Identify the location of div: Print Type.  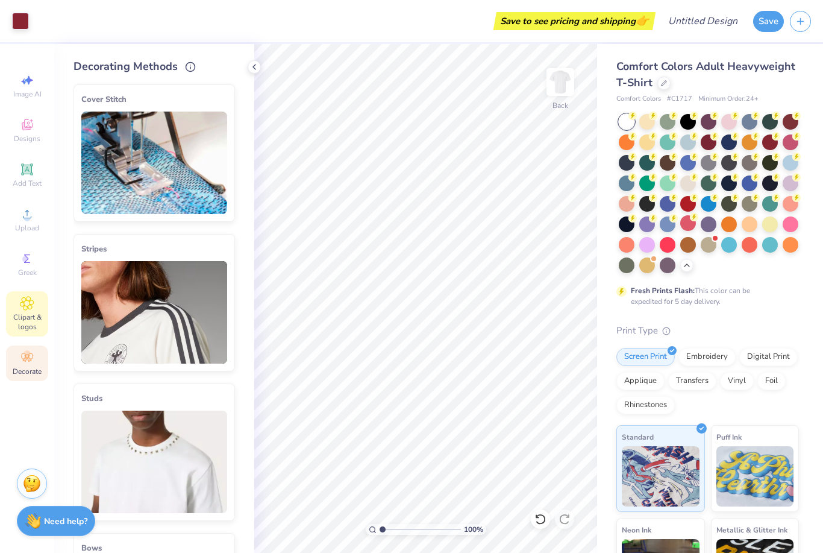
(707, 330).